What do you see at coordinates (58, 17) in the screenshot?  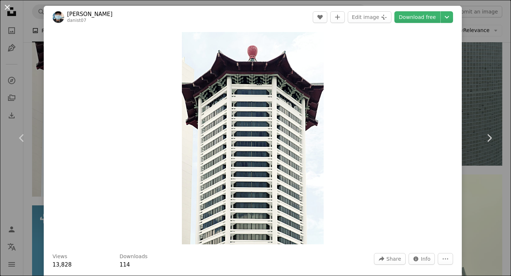 I see `img: Go to Danist Soh's profile` at bounding box center [58, 17].